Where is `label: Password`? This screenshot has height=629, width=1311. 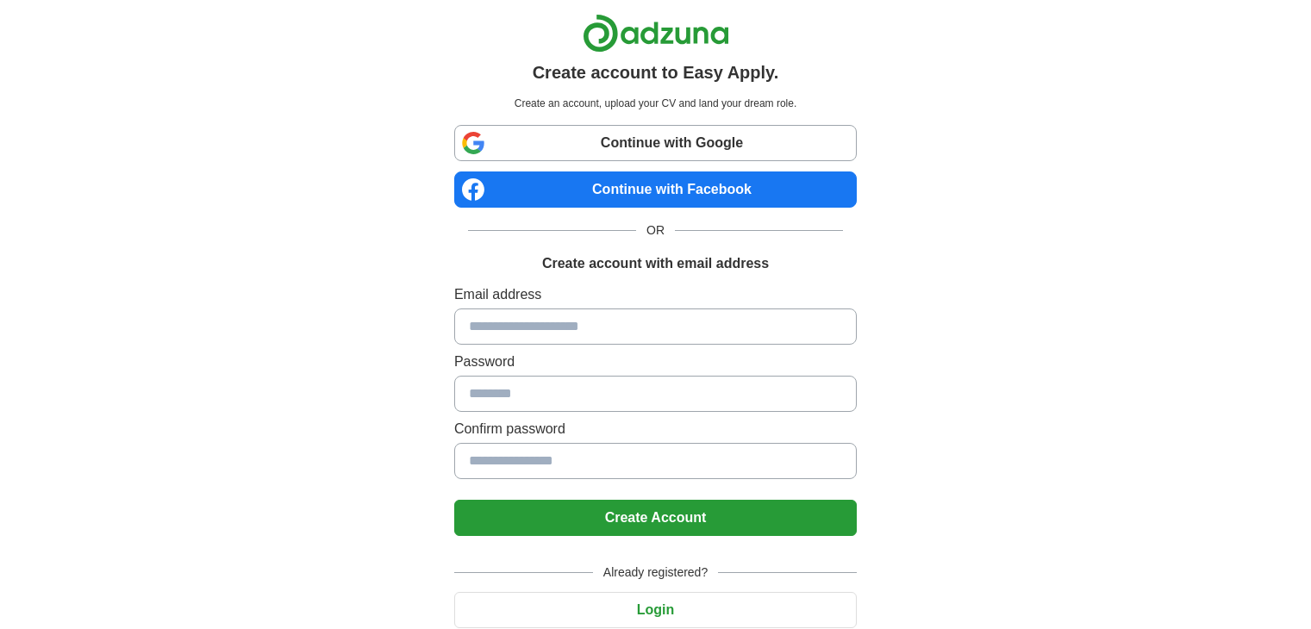 label: Password is located at coordinates (655, 362).